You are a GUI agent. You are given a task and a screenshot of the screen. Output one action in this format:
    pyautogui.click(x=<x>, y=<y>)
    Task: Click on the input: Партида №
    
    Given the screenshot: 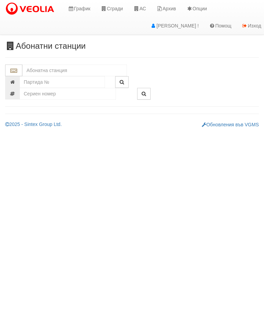 What is the action you would take?
    pyautogui.click(x=62, y=82)
    